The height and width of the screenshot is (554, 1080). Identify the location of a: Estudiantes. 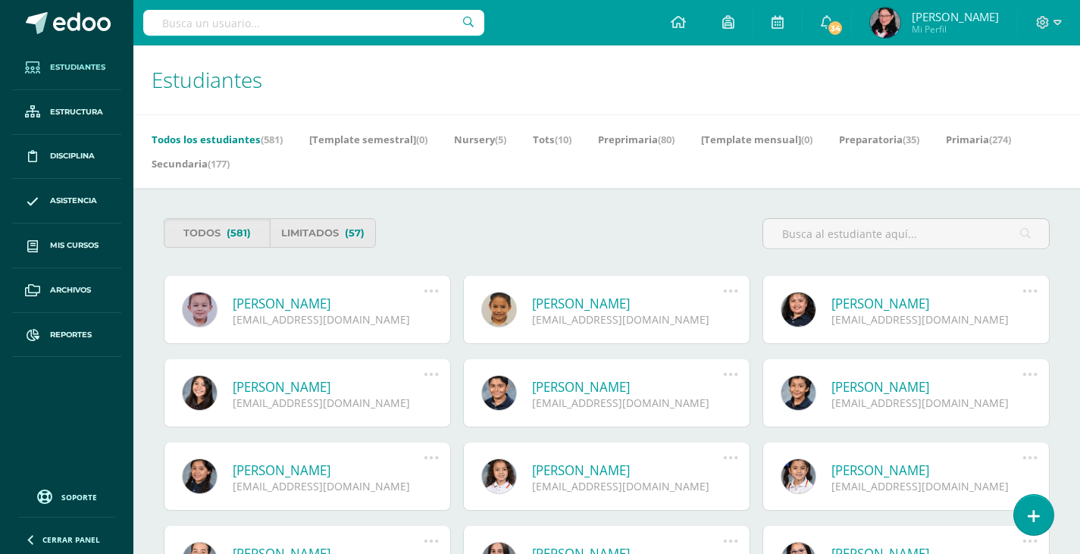
(67, 67).